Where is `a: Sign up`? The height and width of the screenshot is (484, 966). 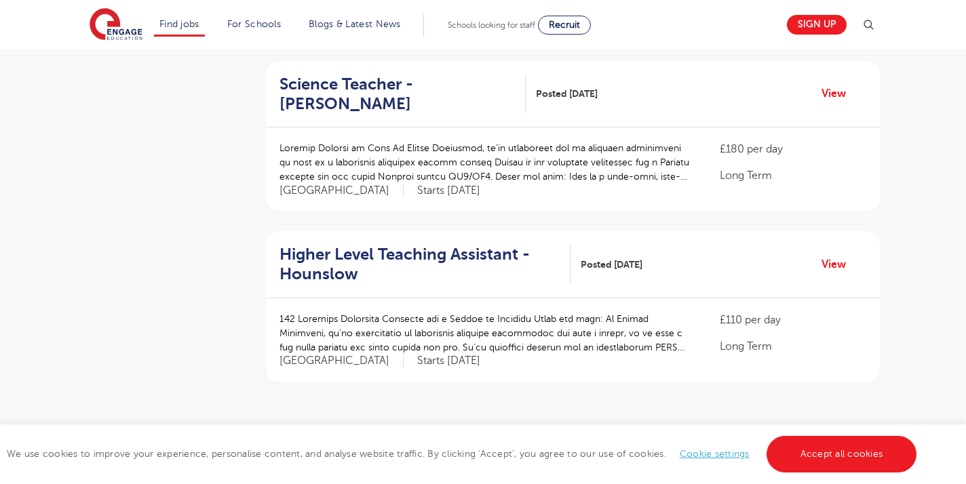 a: Sign up is located at coordinates (817, 24).